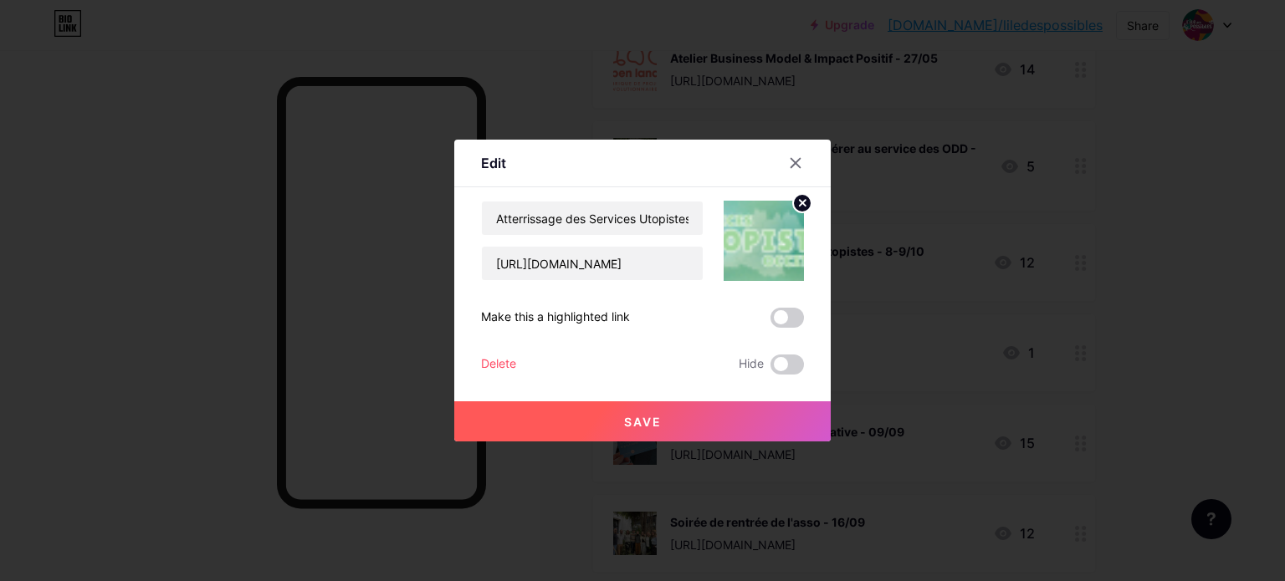  I want to click on span: Hide, so click(751, 365).